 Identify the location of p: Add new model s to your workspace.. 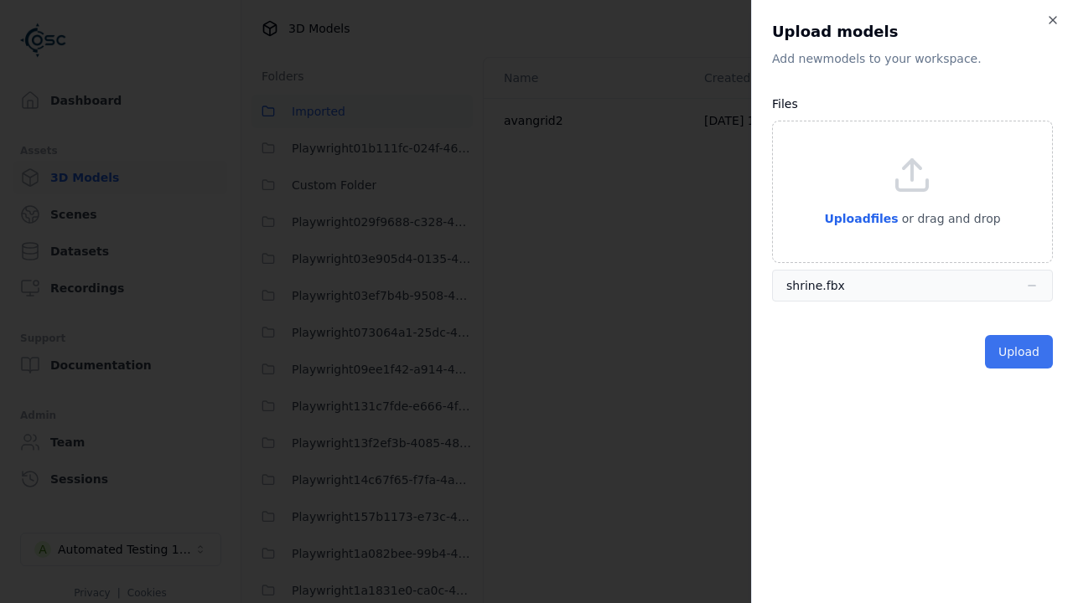
(912, 59).